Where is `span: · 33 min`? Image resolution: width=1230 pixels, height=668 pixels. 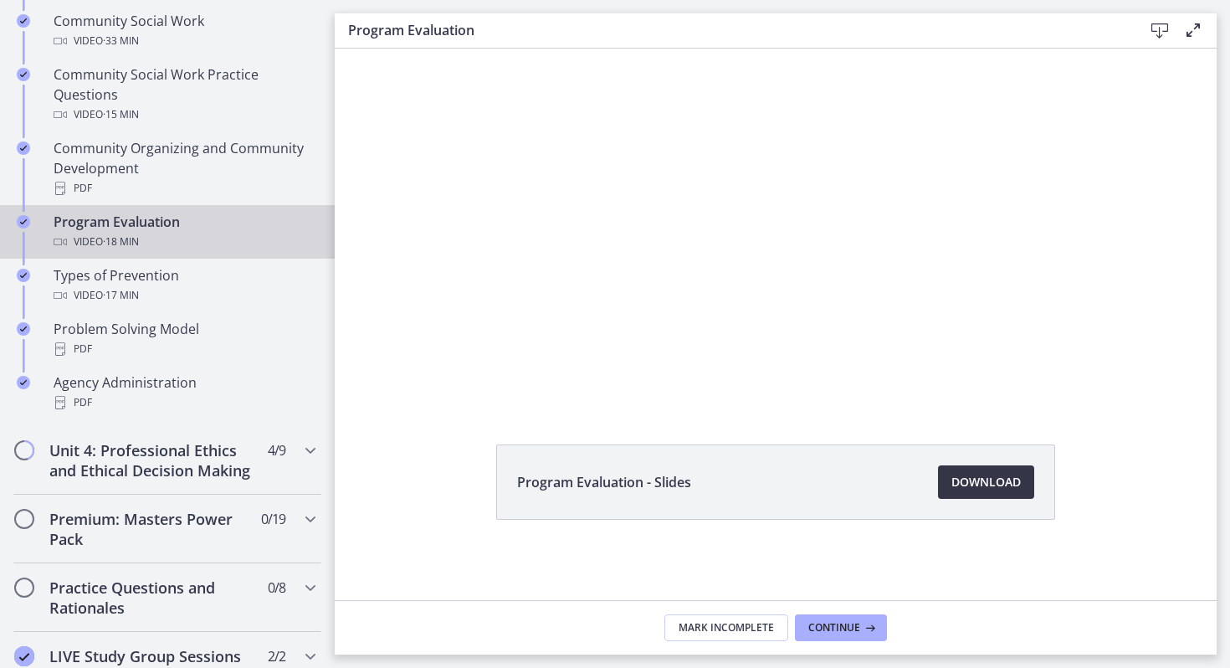 span: · 33 min is located at coordinates (121, 41).